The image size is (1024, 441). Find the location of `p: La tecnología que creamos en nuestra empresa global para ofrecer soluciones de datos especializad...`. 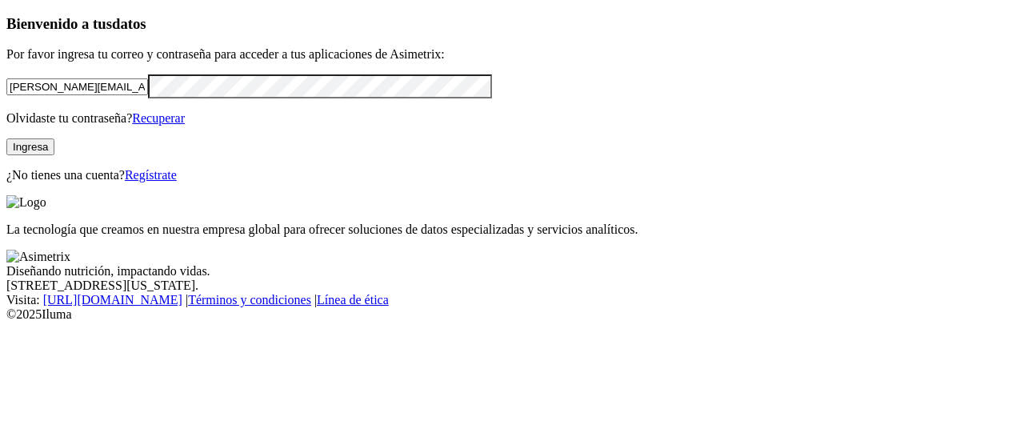

p: La tecnología que creamos en nuestra empresa global para ofrecer soluciones de datos especializad... is located at coordinates (512, 230).